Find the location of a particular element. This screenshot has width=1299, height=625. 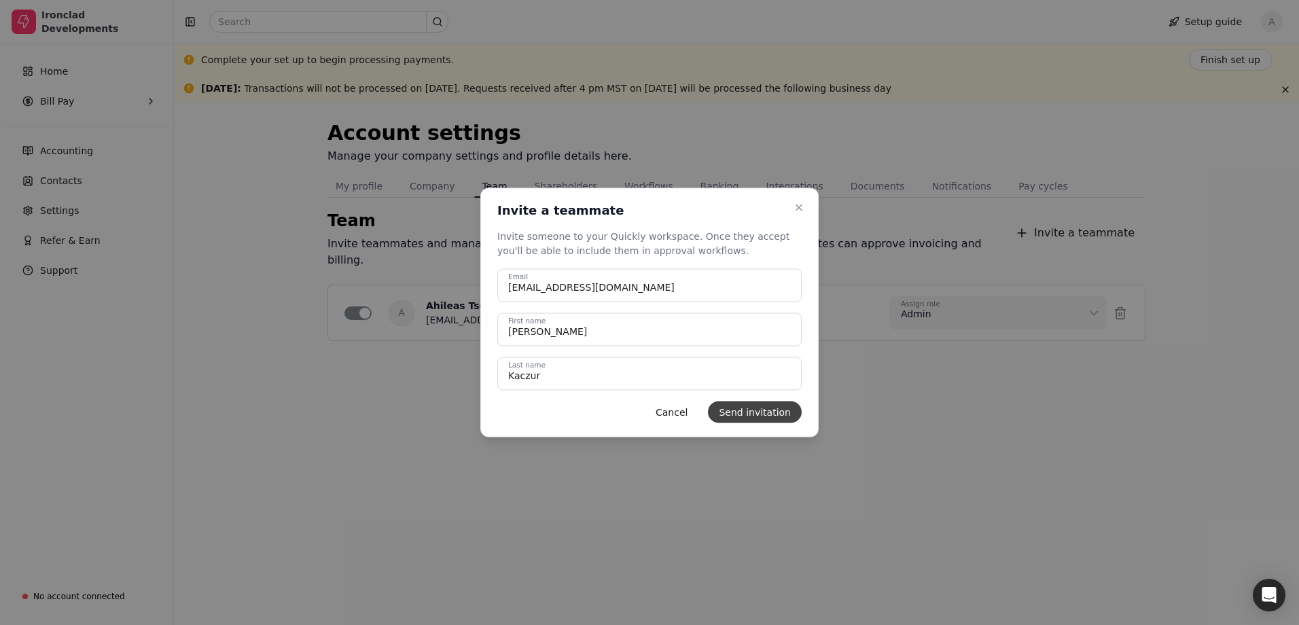

button: Cancel is located at coordinates (671, 412).